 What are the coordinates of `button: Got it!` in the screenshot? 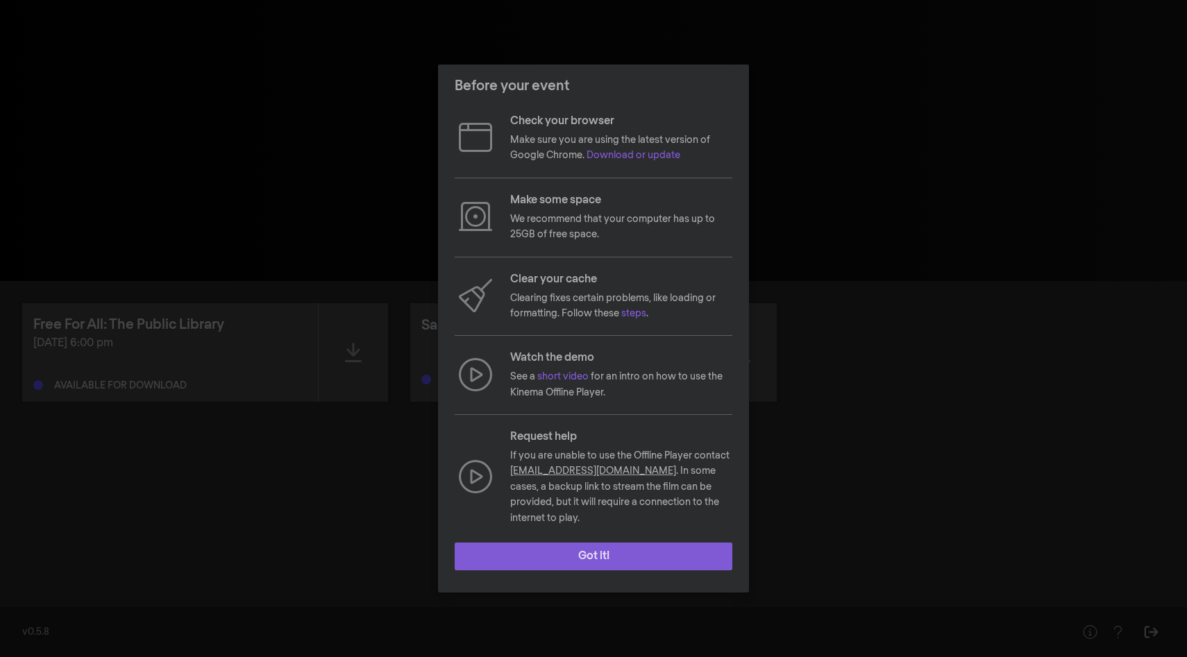 It's located at (594, 557).